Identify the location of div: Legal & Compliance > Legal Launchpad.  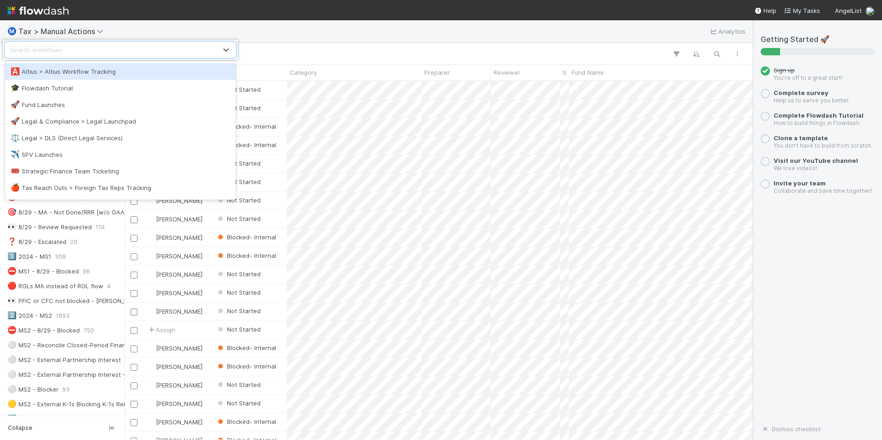
(120, 121).